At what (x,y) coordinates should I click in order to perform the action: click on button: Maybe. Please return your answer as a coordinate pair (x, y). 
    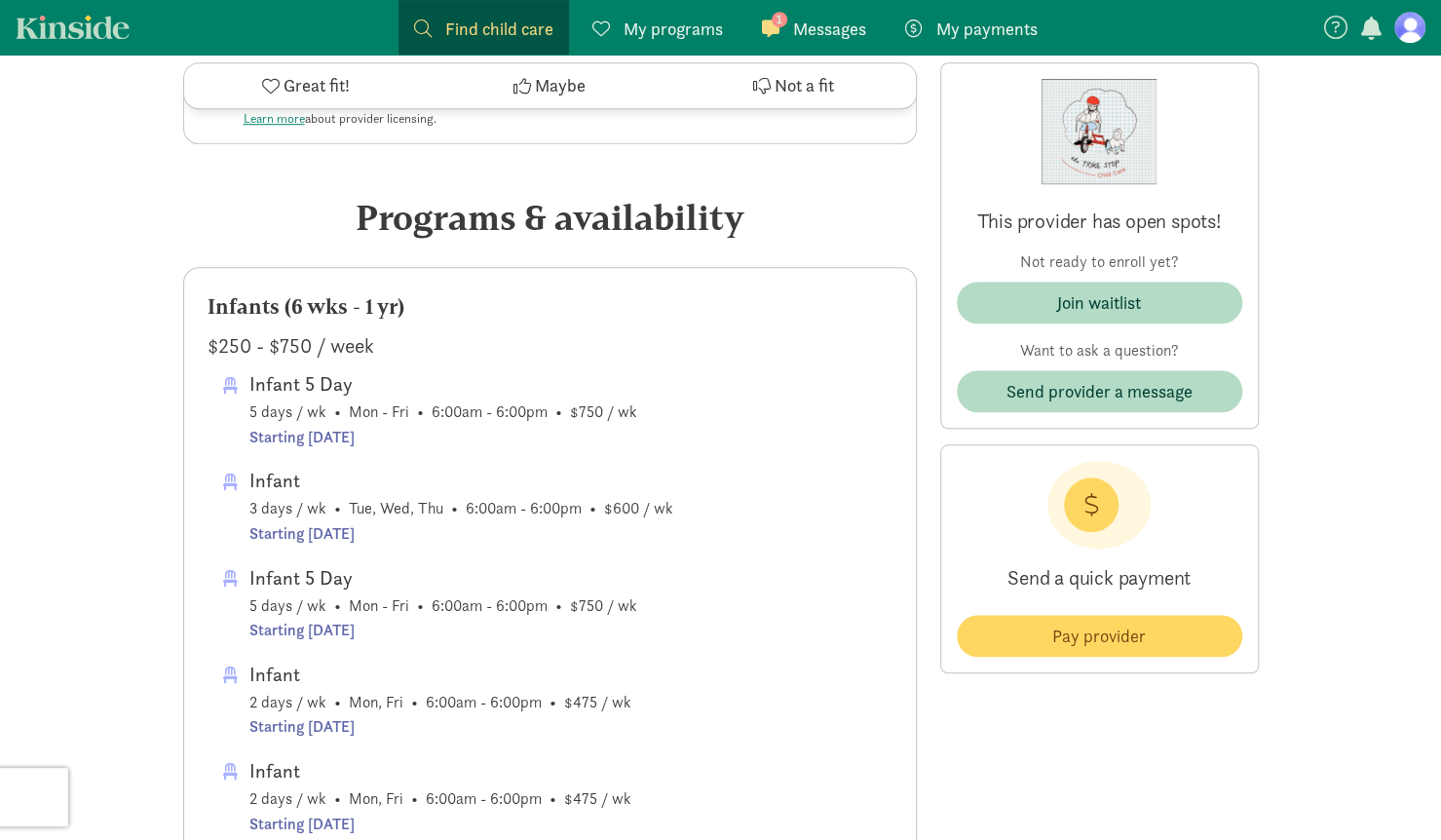
    Looking at the image, I should click on (550, 85).